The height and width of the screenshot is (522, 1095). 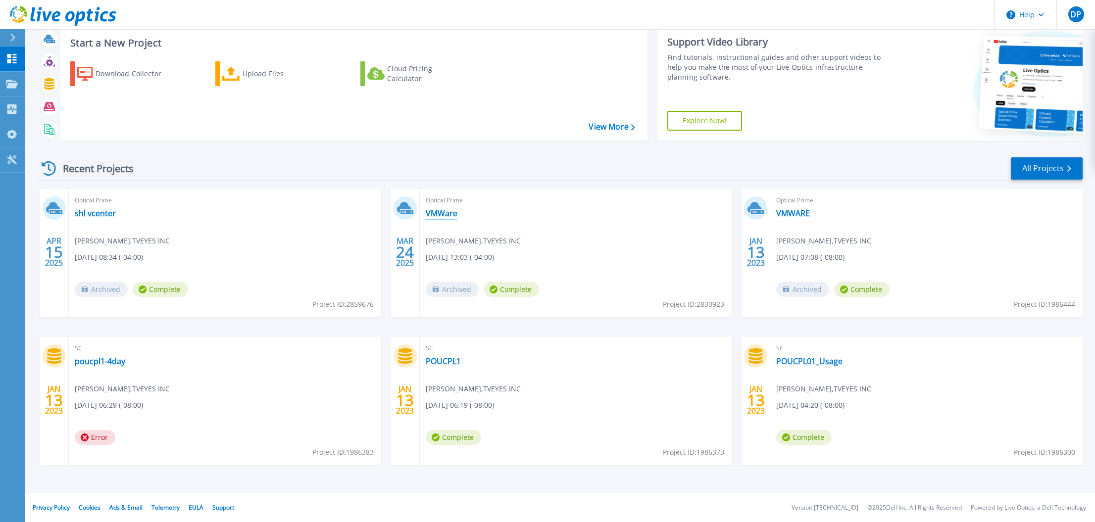 What do you see at coordinates (95, 213) in the screenshot?
I see `a: shl vcenter` at bounding box center [95, 213].